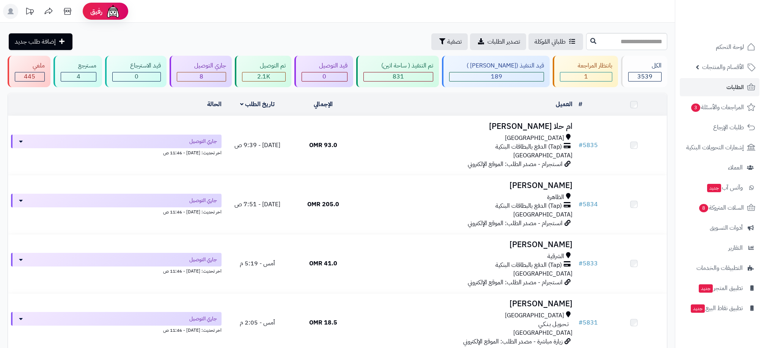  I want to click on div: تم التوصيل, so click(264, 66).